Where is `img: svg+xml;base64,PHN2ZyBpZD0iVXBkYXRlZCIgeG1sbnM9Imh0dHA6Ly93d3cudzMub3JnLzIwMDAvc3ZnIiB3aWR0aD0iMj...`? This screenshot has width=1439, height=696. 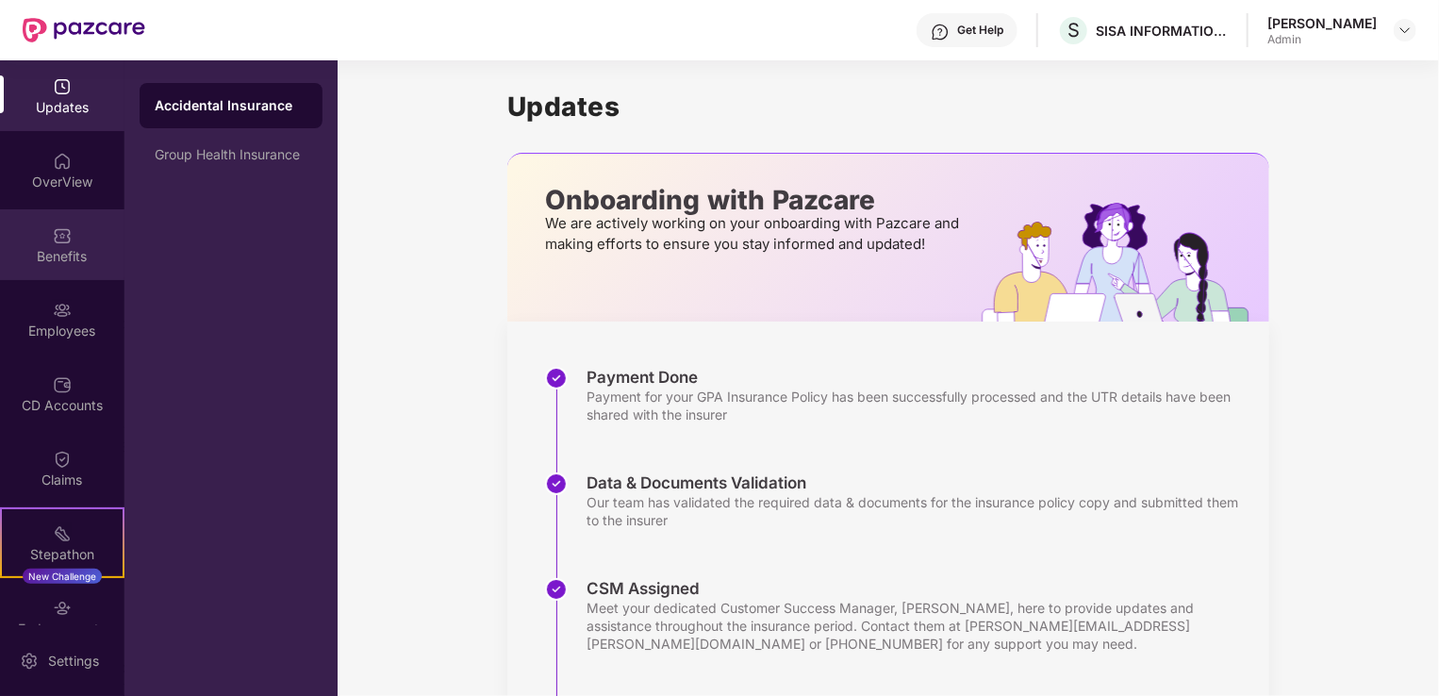 img: svg+xml;base64,PHN2ZyBpZD0iVXBkYXRlZCIgeG1sbnM9Imh0dHA6Ly93d3cudzMub3JnLzIwMDAvc3ZnIiB3aWR0aD0iMj... is located at coordinates (62, 87).